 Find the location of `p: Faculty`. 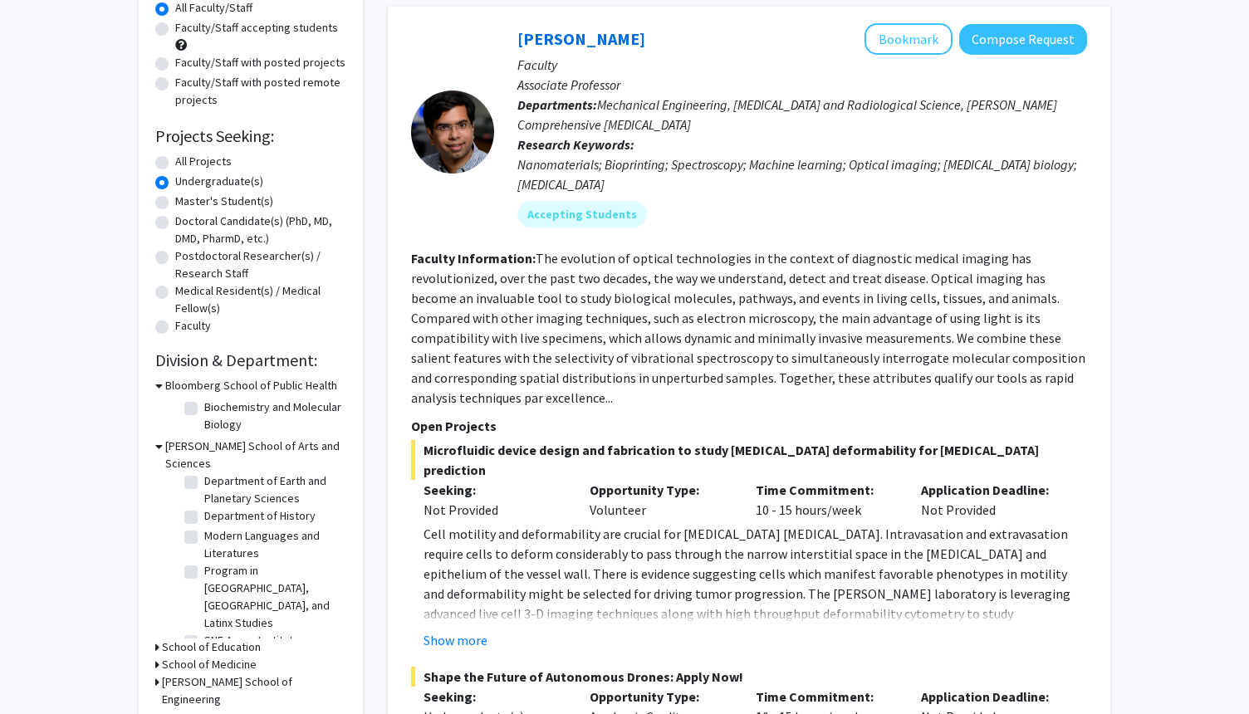

p: Faculty is located at coordinates (802, 65).